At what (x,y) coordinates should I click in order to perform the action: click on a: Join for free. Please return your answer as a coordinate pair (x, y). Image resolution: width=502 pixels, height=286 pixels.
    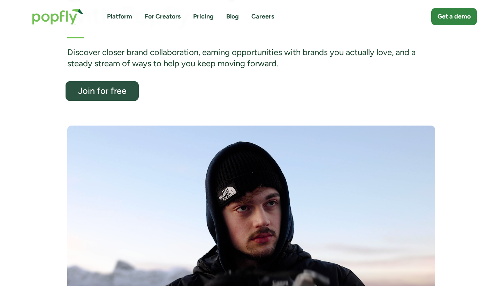
    Looking at the image, I should click on (102, 91).